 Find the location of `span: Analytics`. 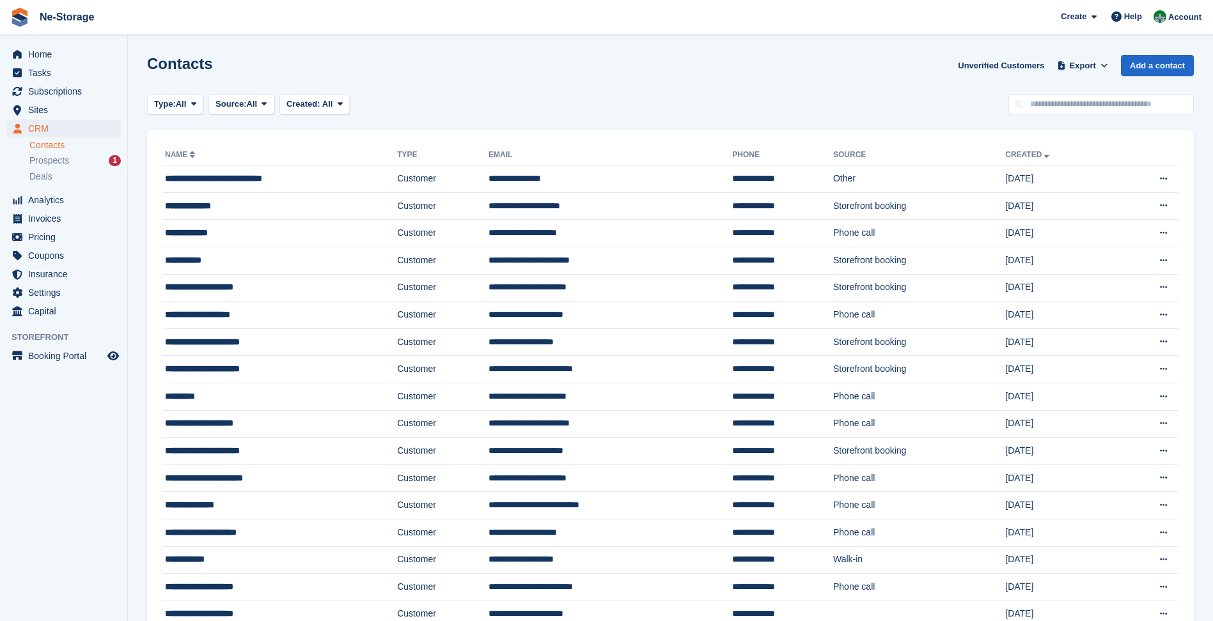

span: Analytics is located at coordinates (66, 200).